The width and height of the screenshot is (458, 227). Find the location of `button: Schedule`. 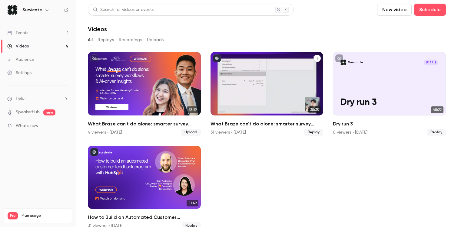

button: Schedule is located at coordinates (430, 10).